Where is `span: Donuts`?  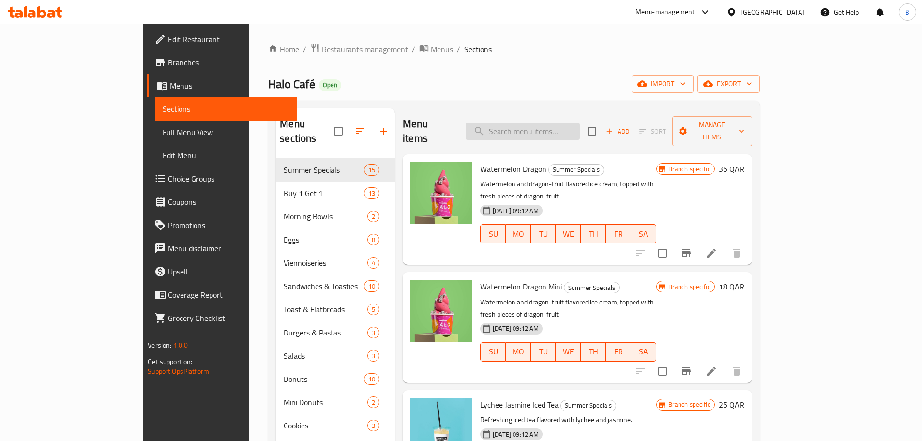 span: Donuts is located at coordinates (324, 379).